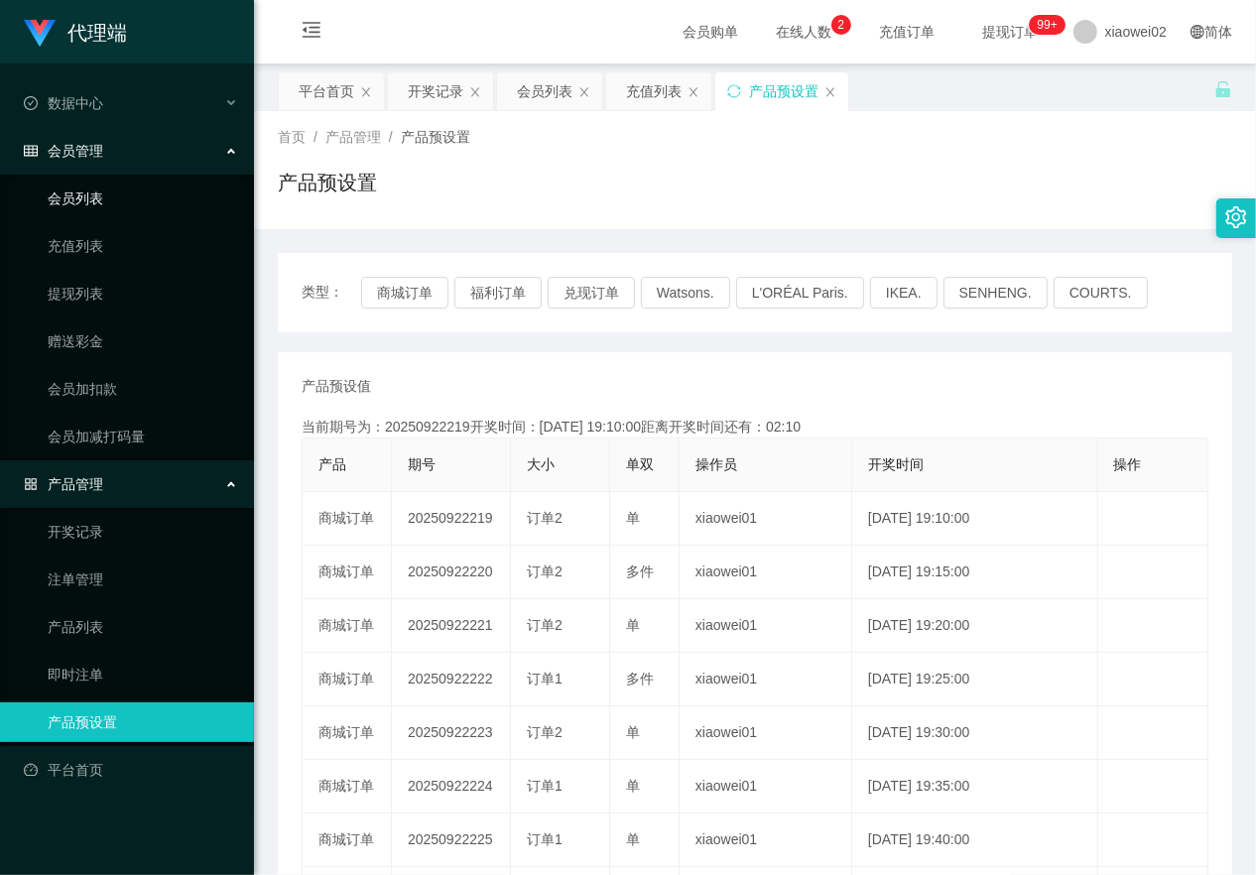 This screenshot has width=1256, height=875. Describe the element at coordinates (75, 32) in the screenshot. I see `a: 代理端` at that location.